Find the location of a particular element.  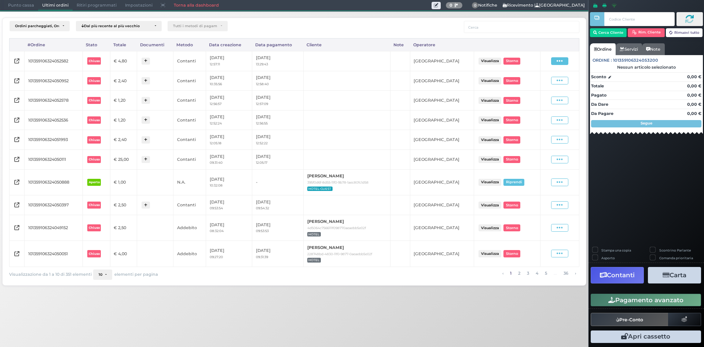

td: 101359106324050888 is located at coordinates (54, 182).